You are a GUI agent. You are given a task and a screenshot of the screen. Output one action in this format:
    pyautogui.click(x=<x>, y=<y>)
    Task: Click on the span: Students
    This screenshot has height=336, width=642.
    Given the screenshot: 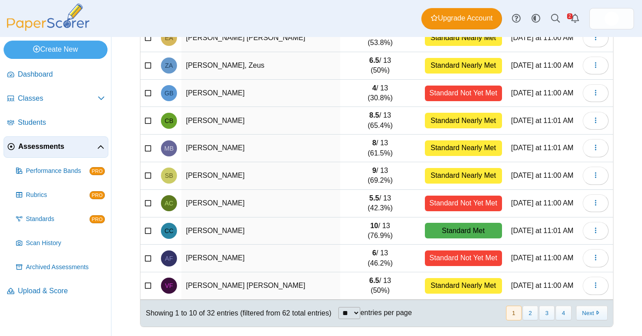 What is the action you would take?
    pyautogui.click(x=61, y=123)
    